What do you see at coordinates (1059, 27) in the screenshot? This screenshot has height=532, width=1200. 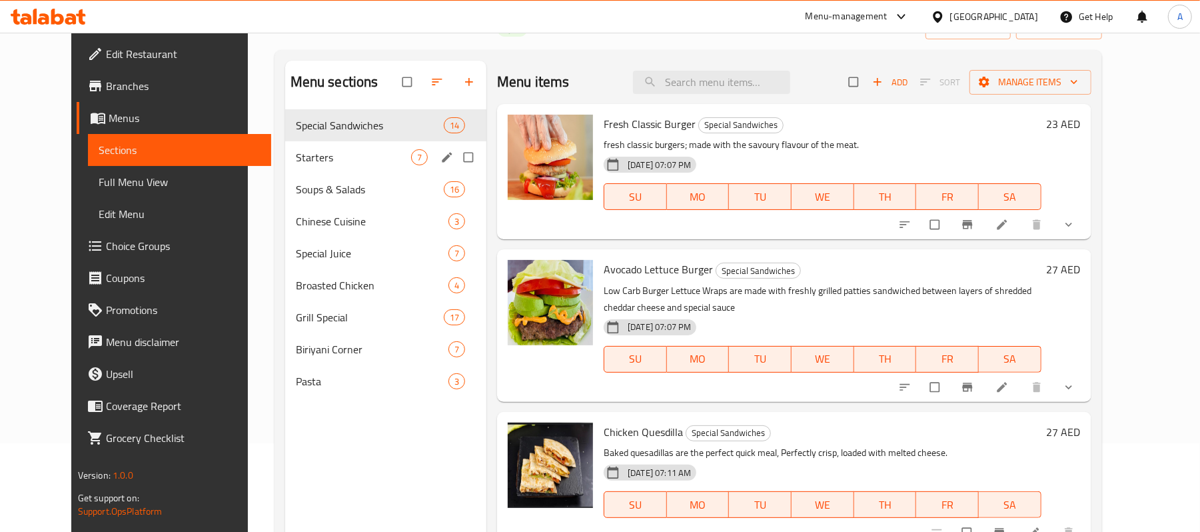 I see `span: export` at bounding box center [1059, 27].